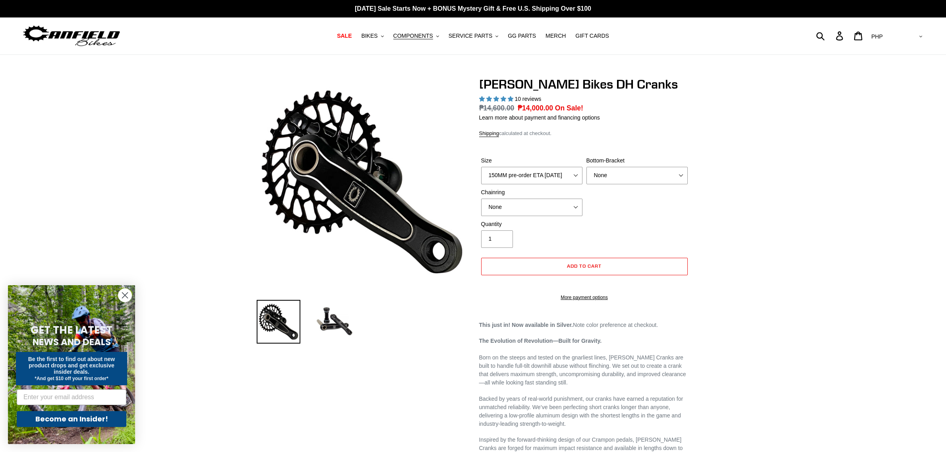 The width and height of the screenshot is (946, 452). What do you see at coordinates (637, 160) in the screenshot?
I see `label: Bottom-Bracket` at bounding box center [637, 160].